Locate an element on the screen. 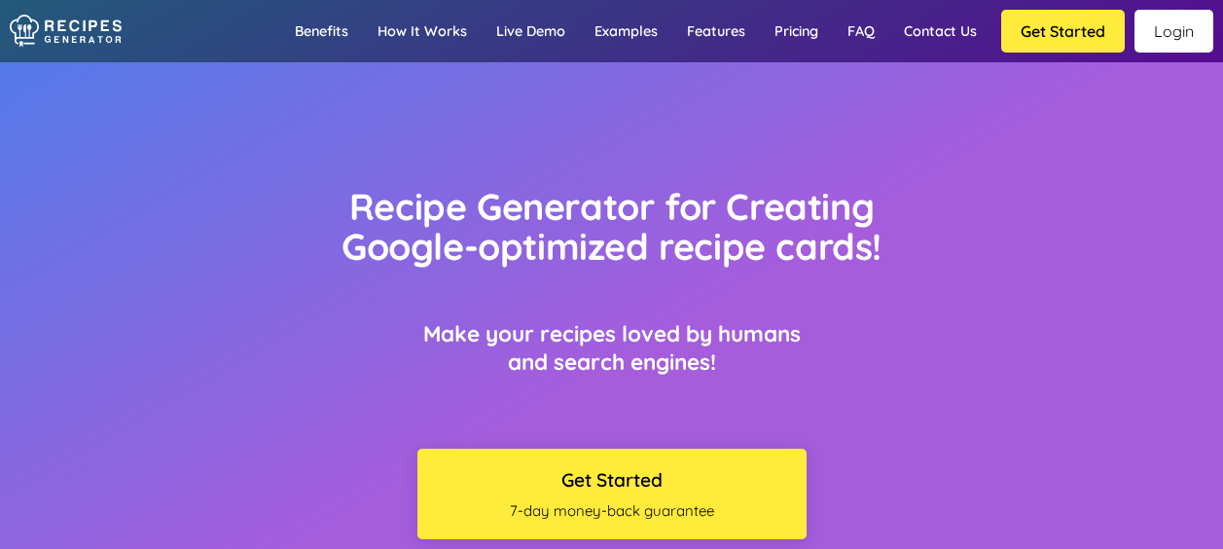  a: Contact us is located at coordinates (940, 31).